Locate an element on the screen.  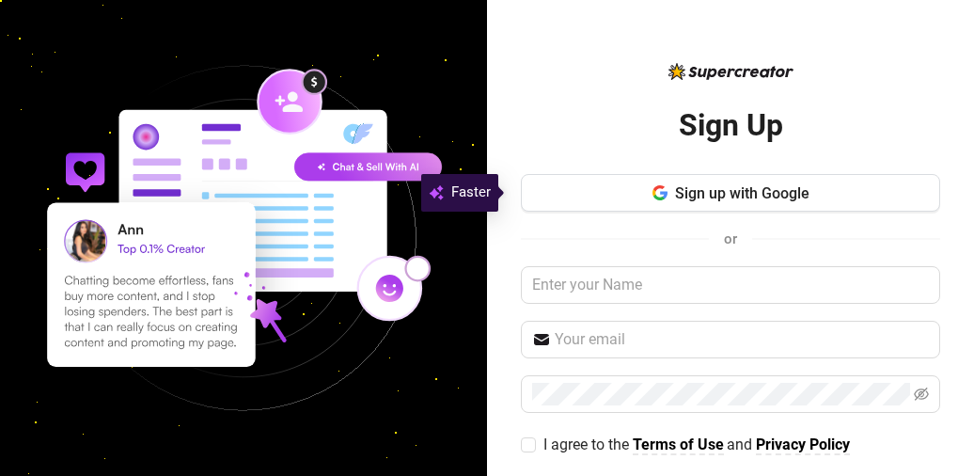
a: Privacy Policy is located at coordinates (803, 445).